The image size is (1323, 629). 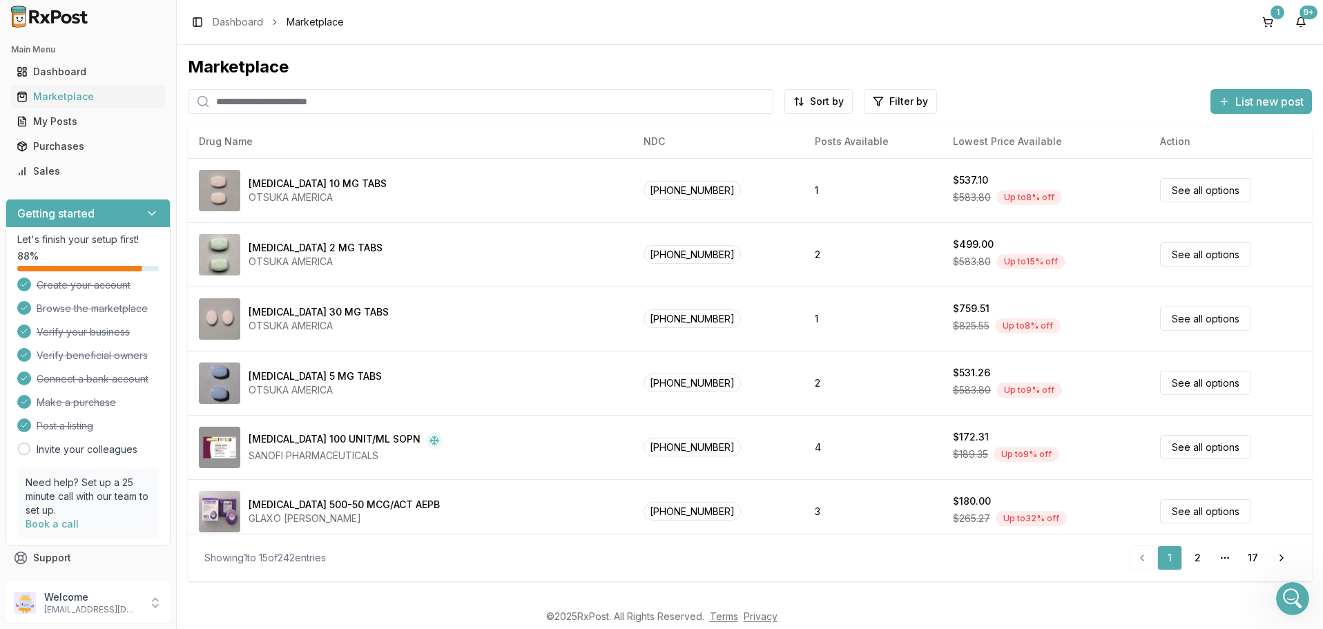 I want to click on th: Action, so click(x=1231, y=142).